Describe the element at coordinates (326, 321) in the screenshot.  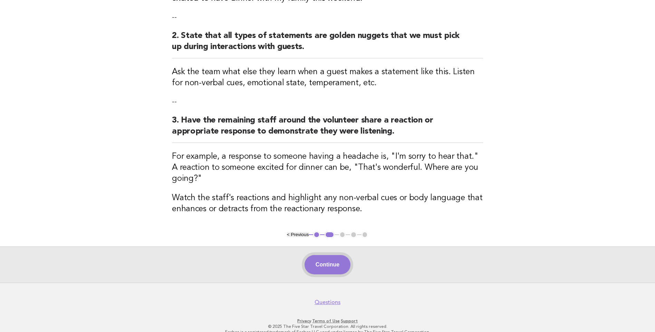
I see `a: Terms of Use` at that location.